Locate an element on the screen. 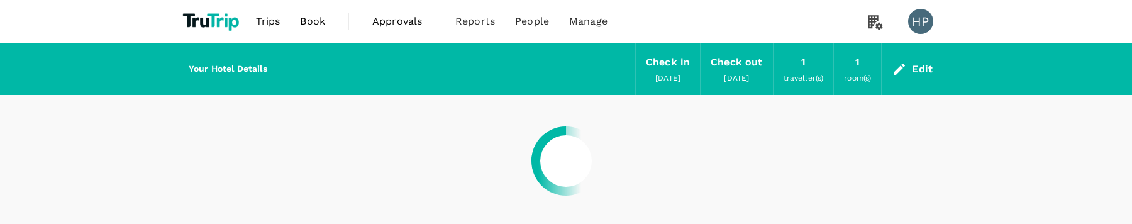  div: Check in is located at coordinates (668, 62).